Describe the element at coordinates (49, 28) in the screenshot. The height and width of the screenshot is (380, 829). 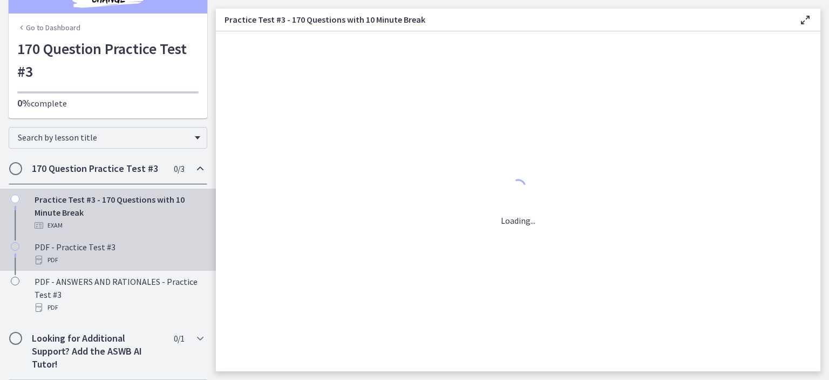
I see `a: Go to Dashboard` at that location.